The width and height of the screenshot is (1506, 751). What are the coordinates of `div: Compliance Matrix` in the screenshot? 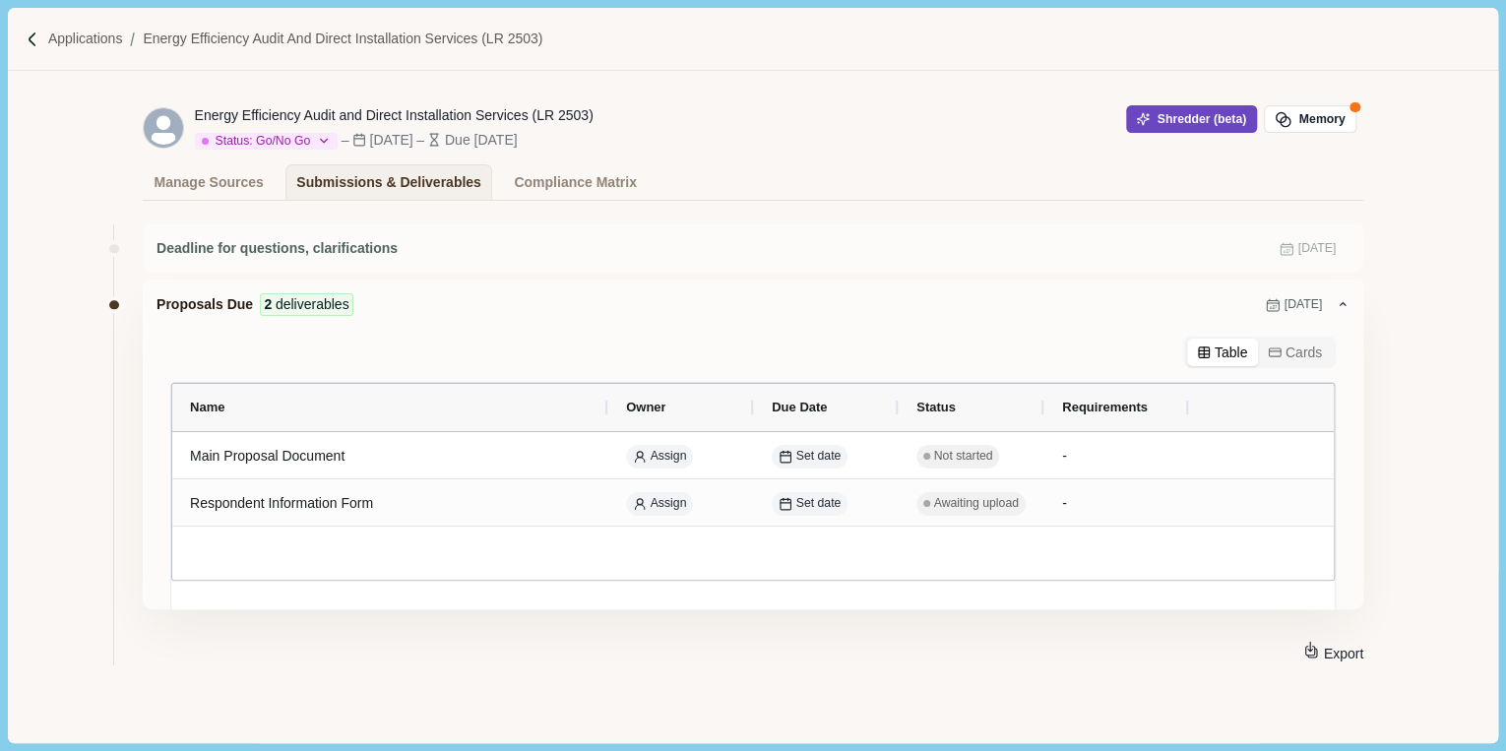 It's located at (575, 182).